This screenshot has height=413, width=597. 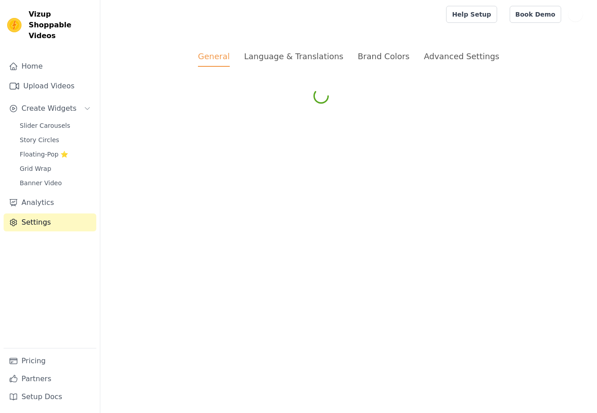 What do you see at coordinates (384, 56) in the screenshot?
I see `div: Brand Colors` at bounding box center [384, 56].